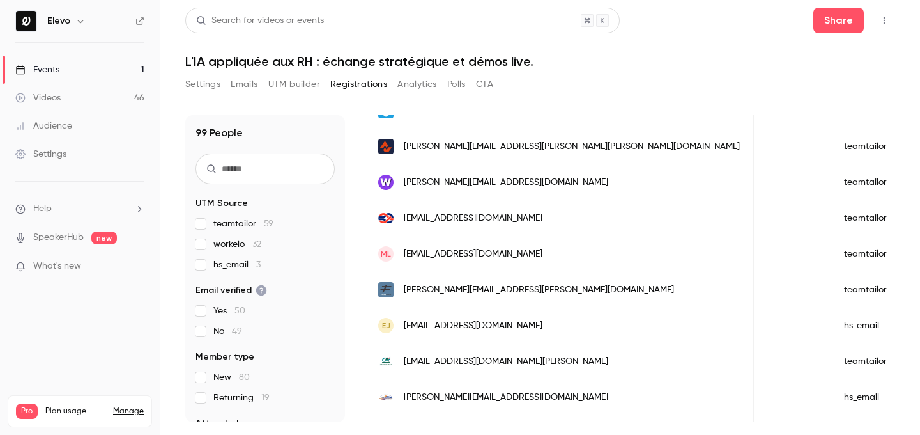 Image resolution: width=920 pixels, height=435 pixels. Describe the element at coordinates (386, 182) in the screenshot. I see `img: wealo.io` at that location.